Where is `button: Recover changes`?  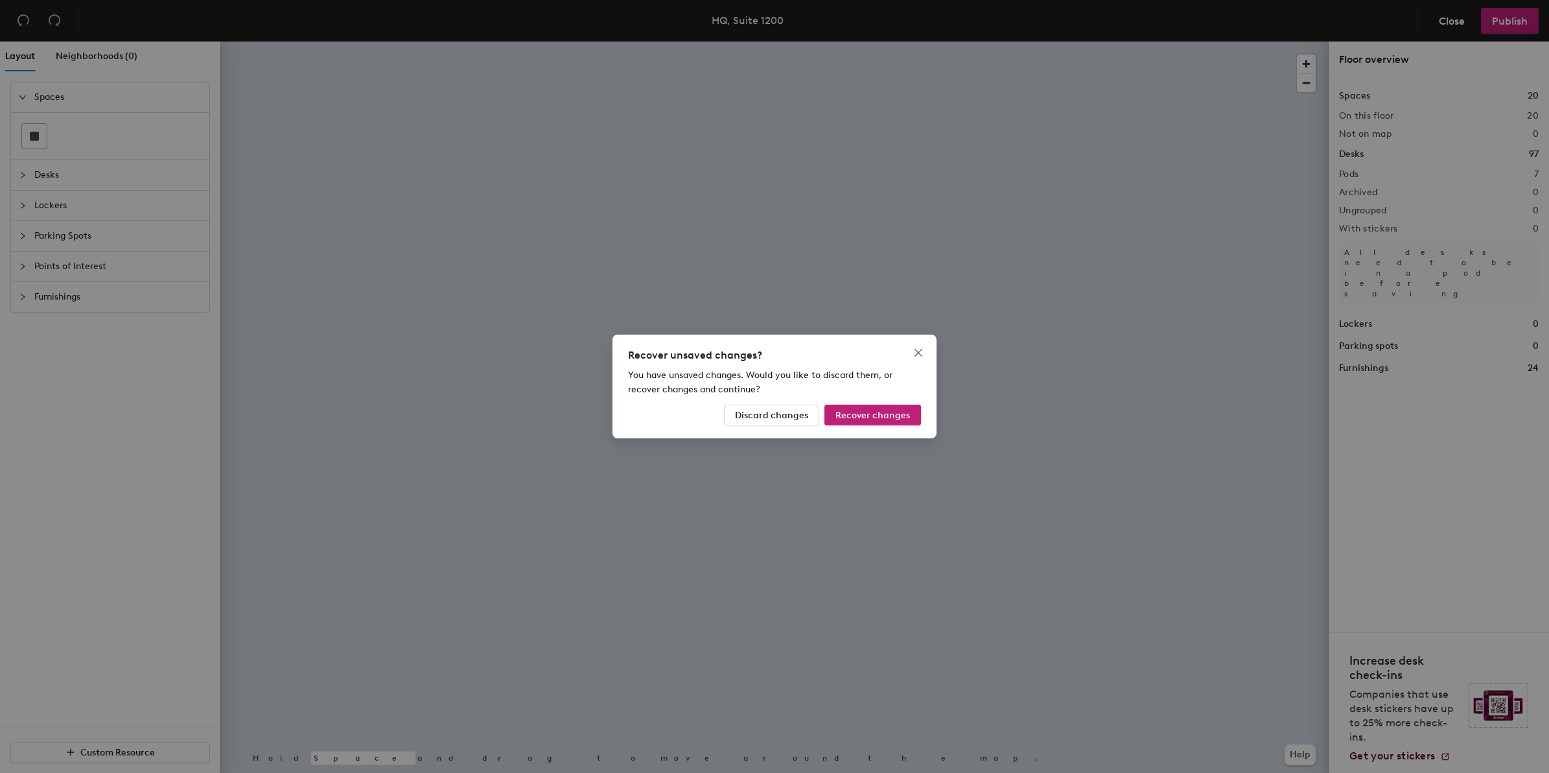
button: Recover changes is located at coordinates (873, 415).